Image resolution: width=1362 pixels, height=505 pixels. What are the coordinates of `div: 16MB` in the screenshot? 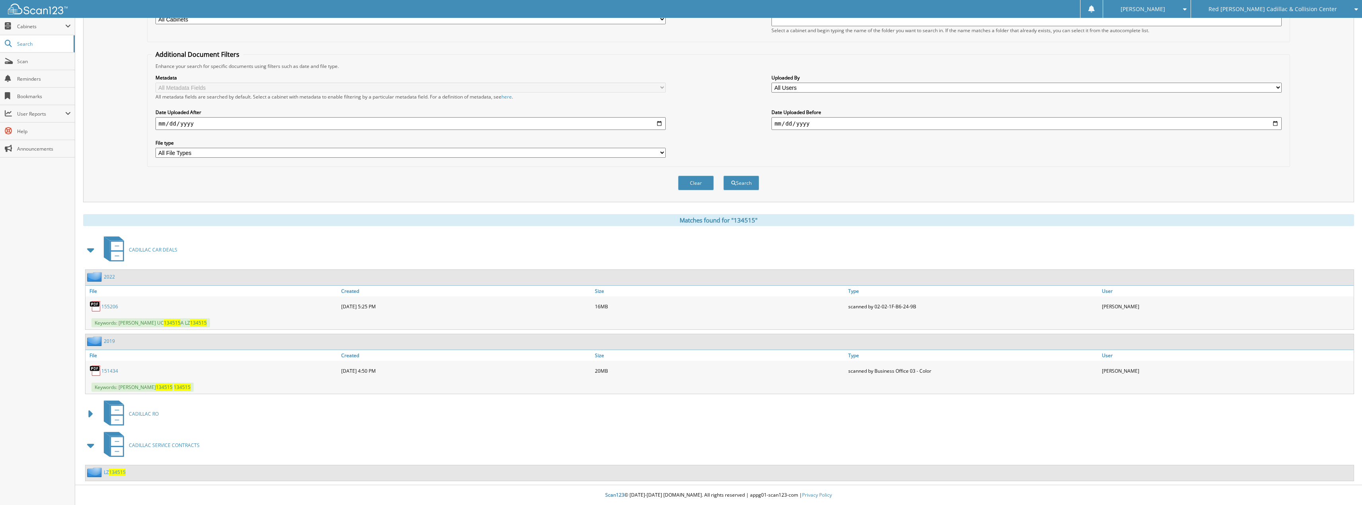 It's located at (720, 307).